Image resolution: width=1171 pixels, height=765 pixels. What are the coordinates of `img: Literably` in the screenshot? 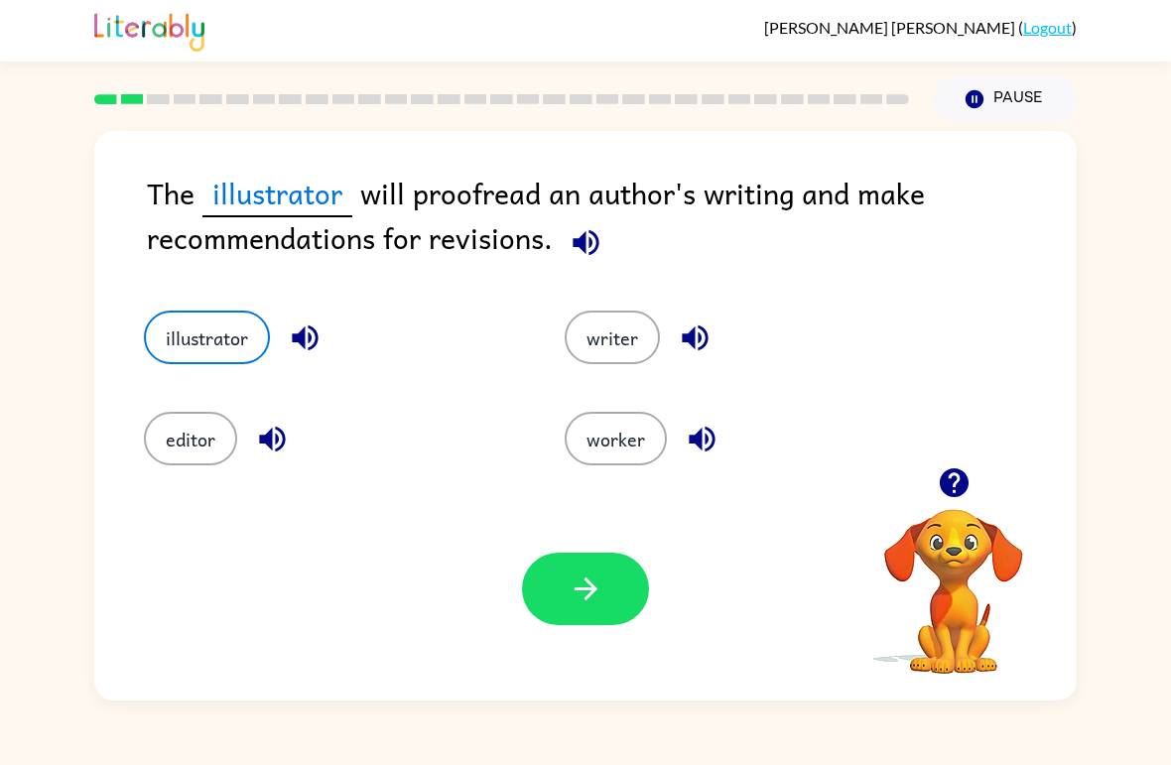 It's located at (149, 30).